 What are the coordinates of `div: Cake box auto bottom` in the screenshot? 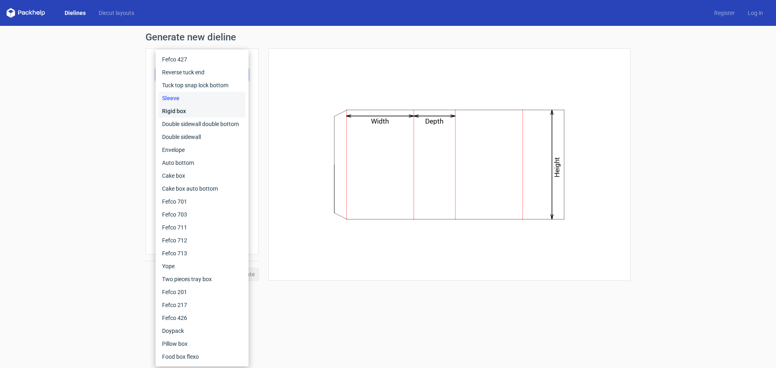 It's located at (202, 189).